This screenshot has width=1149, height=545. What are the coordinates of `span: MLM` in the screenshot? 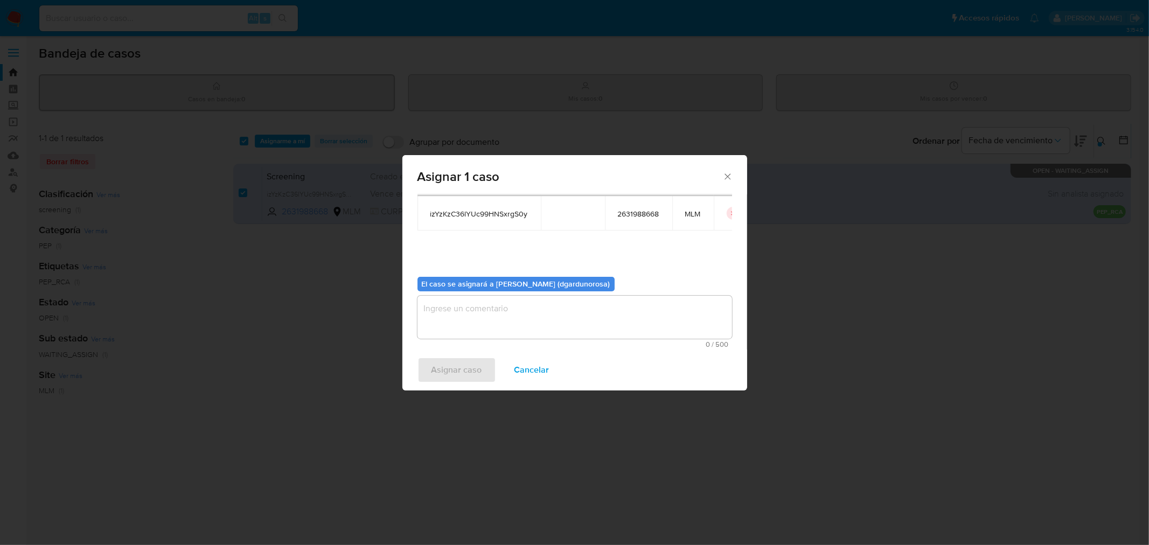 It's located at (693, 214).